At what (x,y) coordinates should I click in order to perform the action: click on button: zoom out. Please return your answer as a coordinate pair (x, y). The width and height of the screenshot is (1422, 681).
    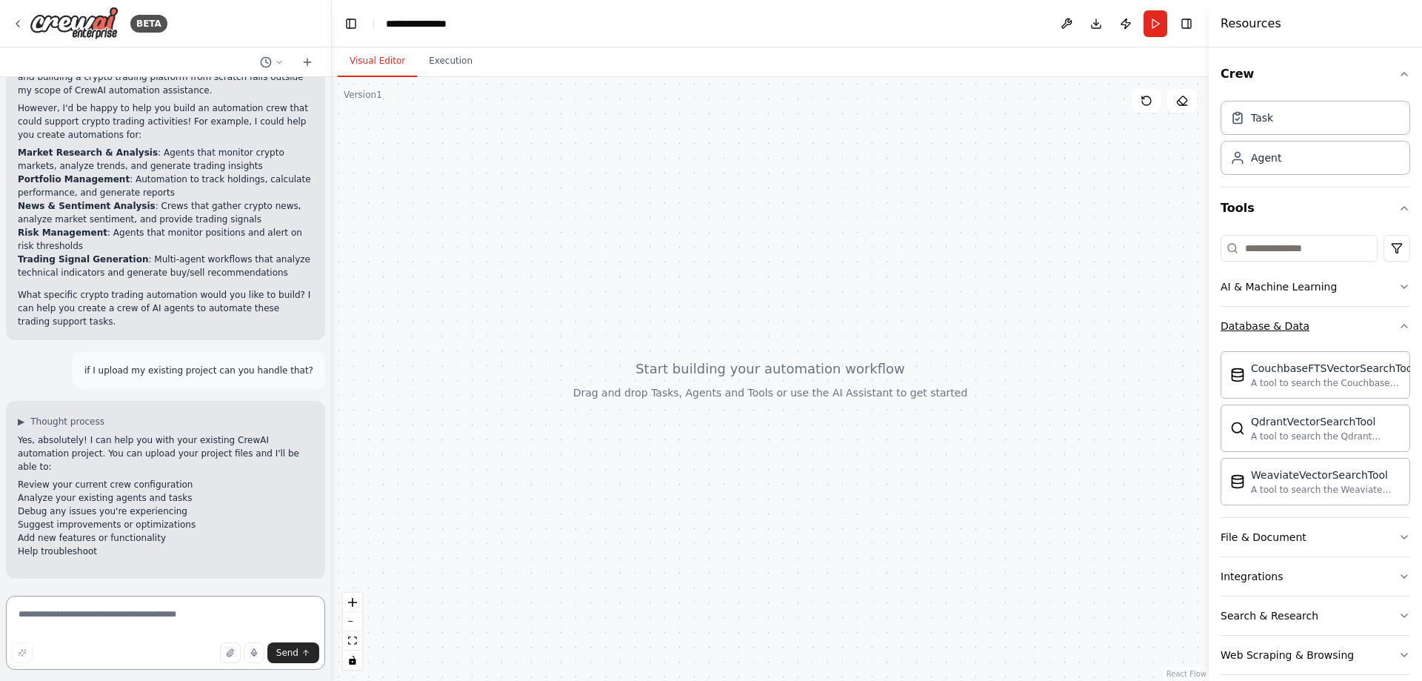
    Looking at the image, I should click on (353, 622).